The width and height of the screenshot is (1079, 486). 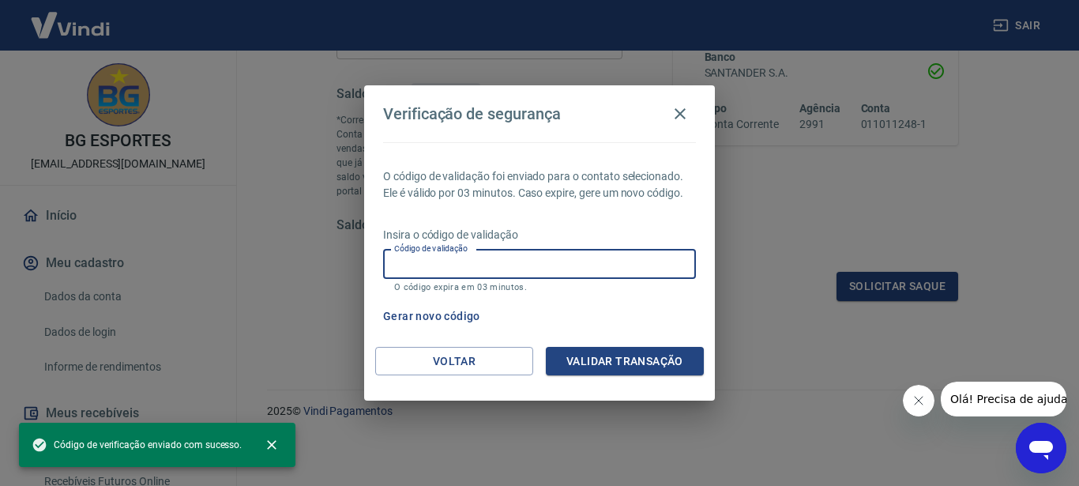 What do you see at coordinates (471, 114) in the screenshot?
I see `h4: Verificação de segurança` at bounding box center [471, 114].